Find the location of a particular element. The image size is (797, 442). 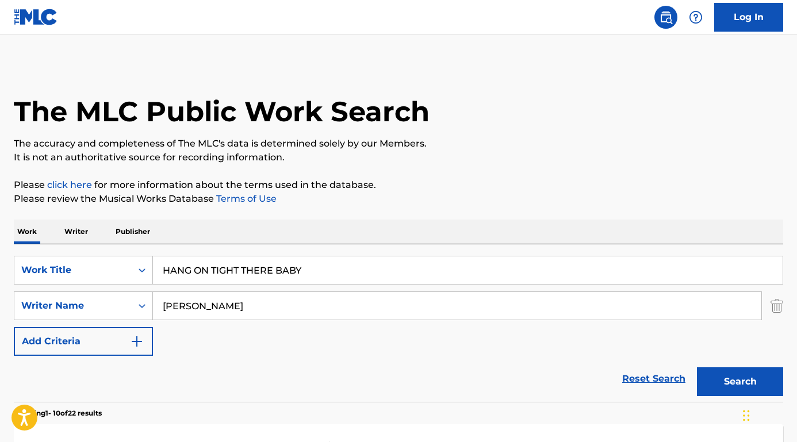

a: Terms of Use is located at coordinates (245, 198).